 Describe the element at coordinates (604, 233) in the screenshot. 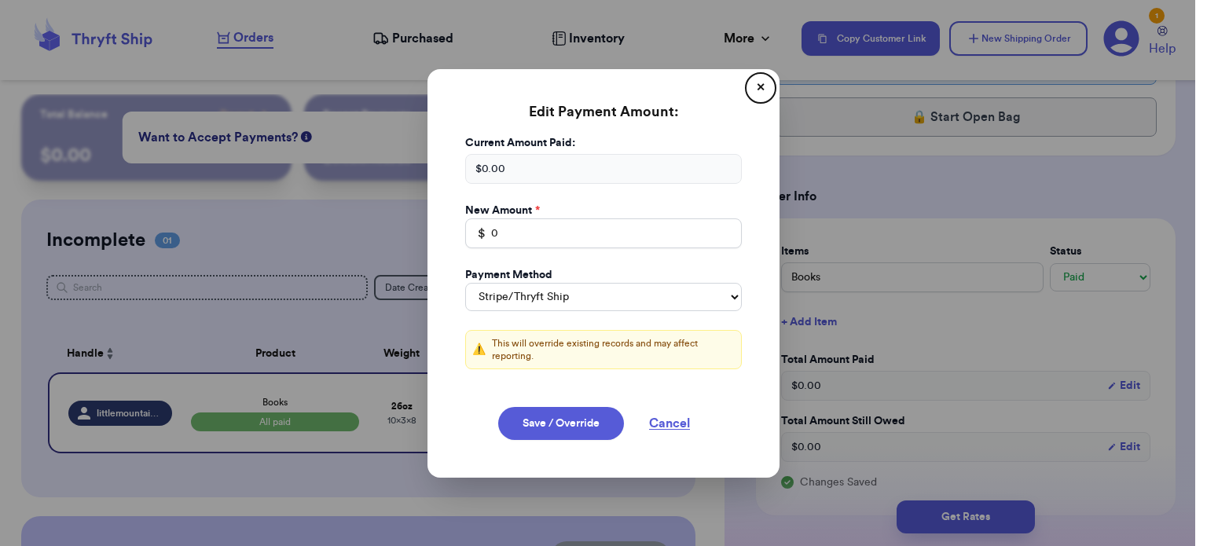

I see `input: 0.00` at that location.